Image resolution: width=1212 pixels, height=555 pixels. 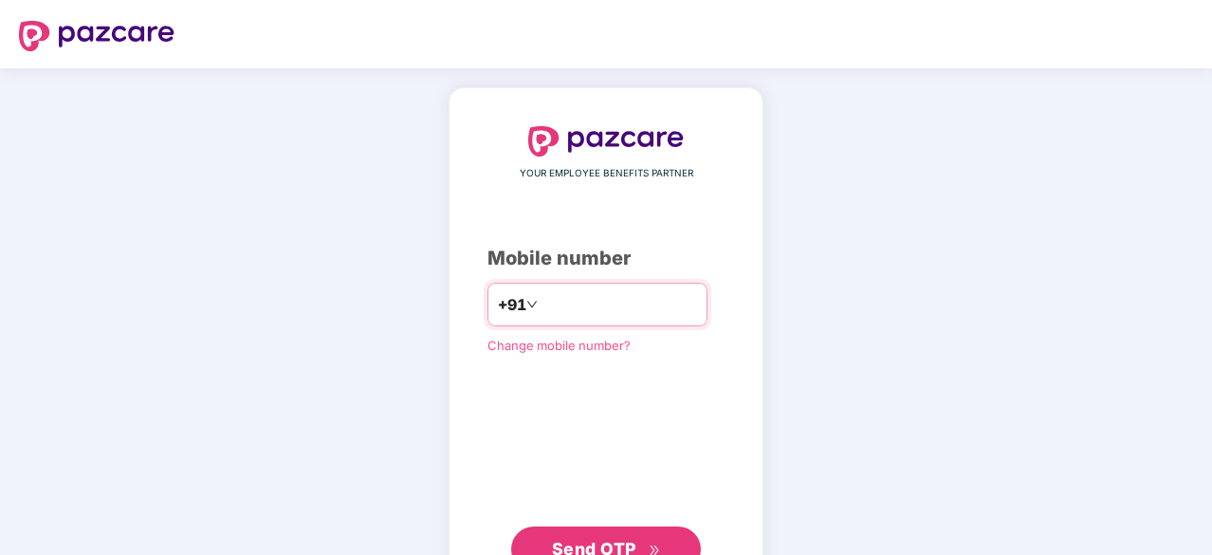 I want to click on div: Mobile number, so click(x=606, y=258).